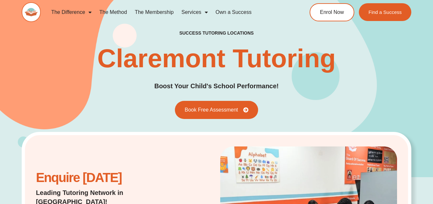 Image resolution: width=433 pixels, height=204 pixels. Describe the element at coordinates (332, 12) in the screenshot. I see `a: Enrol Now` at that location.